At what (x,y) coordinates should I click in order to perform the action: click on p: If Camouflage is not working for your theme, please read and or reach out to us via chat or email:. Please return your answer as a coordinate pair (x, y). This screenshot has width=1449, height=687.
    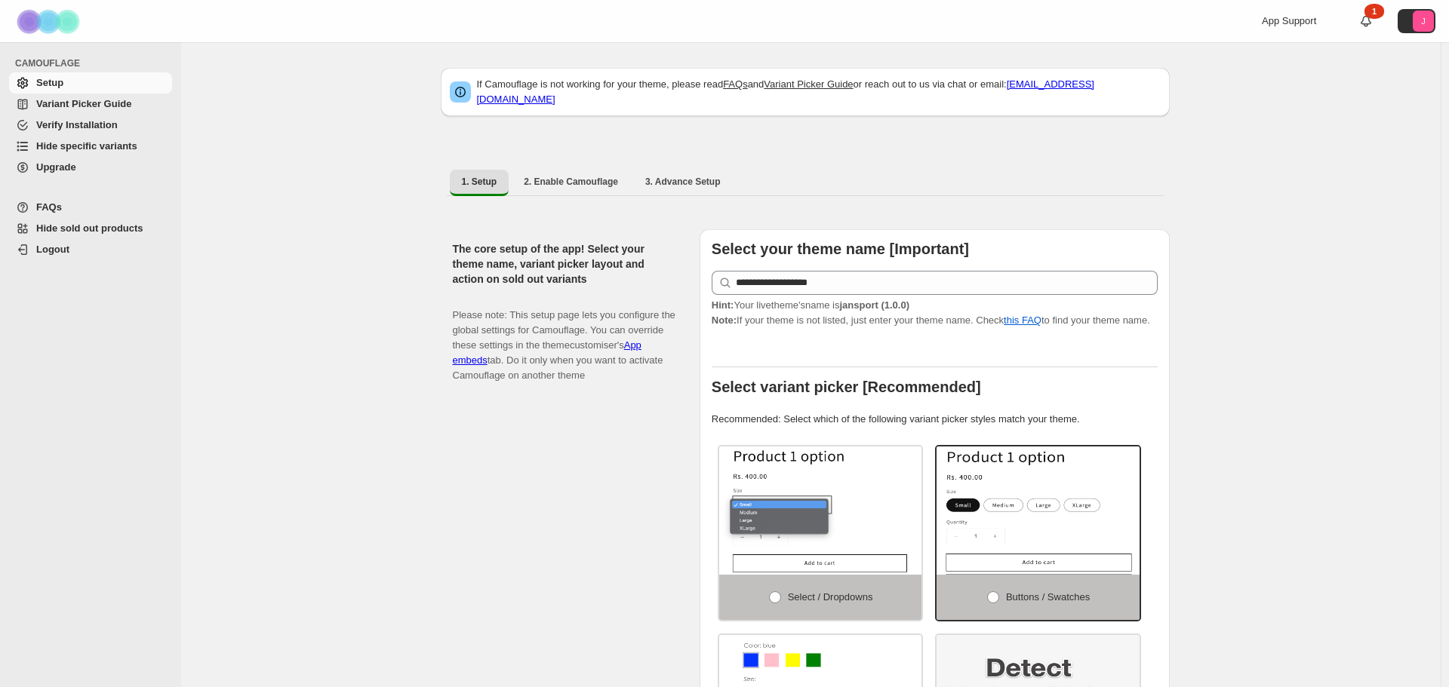
    Looking at the image, I should click on (819, 92).